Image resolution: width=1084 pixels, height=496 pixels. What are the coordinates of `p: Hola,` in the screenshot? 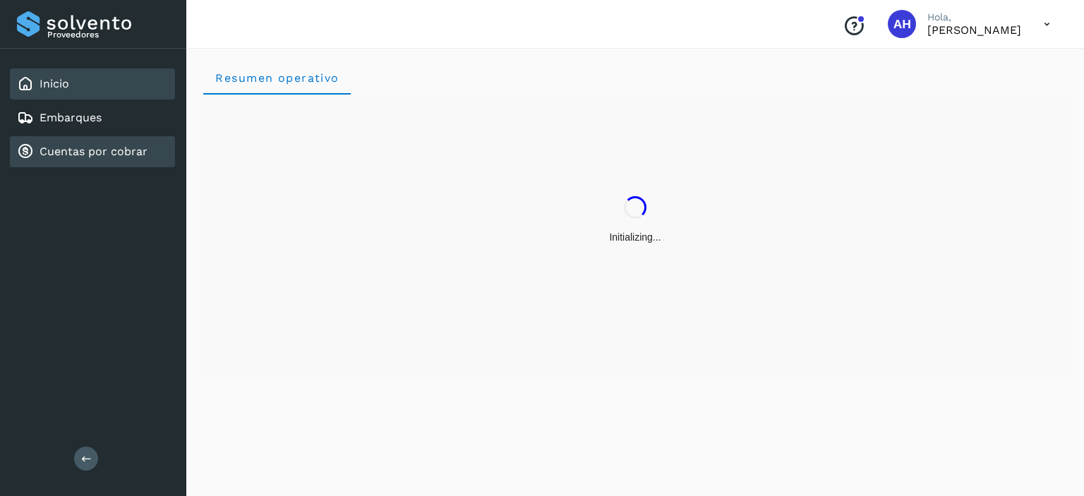 It's located at (974, 17).